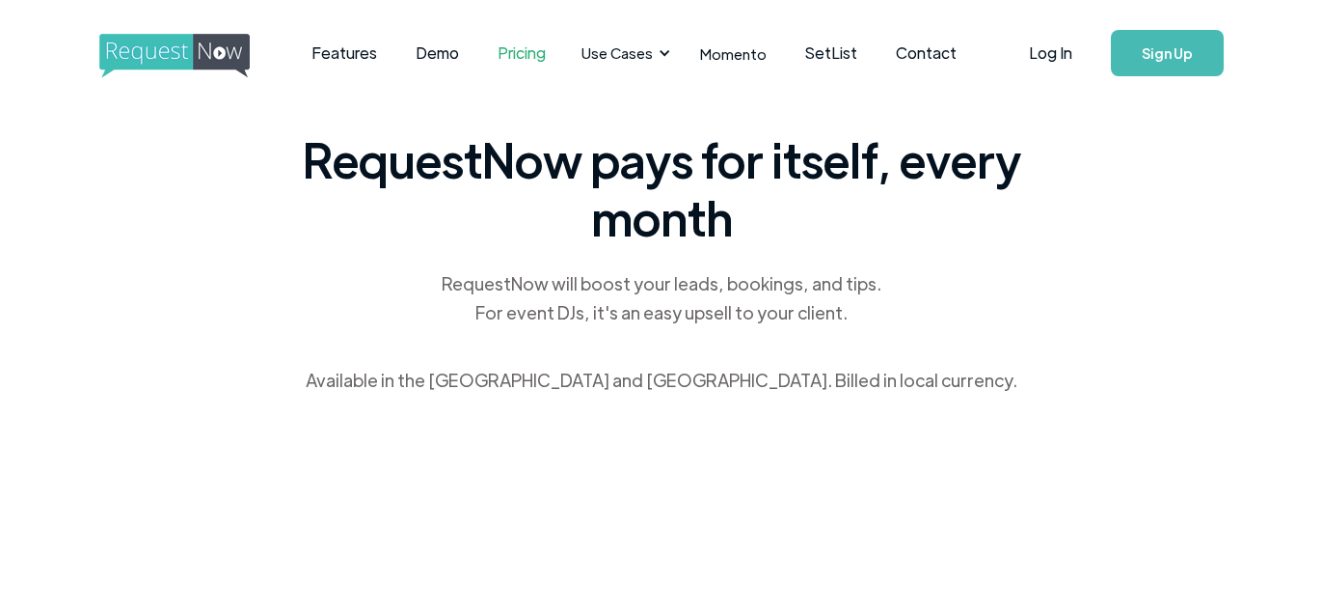  Describe the element at coordinates (1050, 53) in the screenshot. I see `a: Log In` at that location.